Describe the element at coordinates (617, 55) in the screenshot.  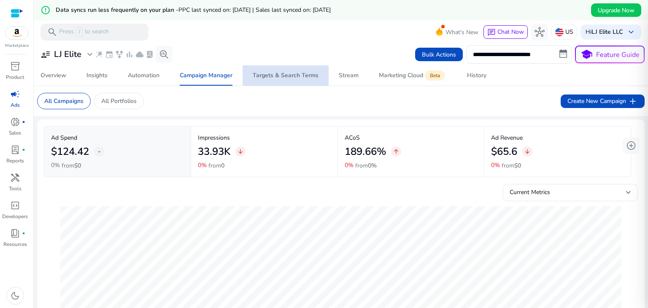
I see `p: Feature Guide` at that location.